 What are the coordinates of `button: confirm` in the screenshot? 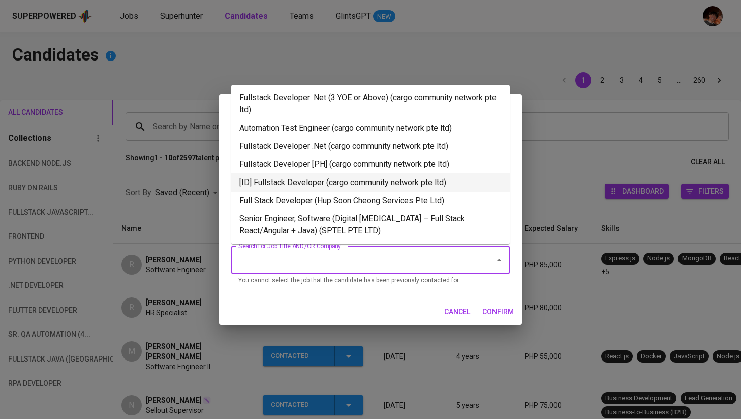 It's located at (498, 312).